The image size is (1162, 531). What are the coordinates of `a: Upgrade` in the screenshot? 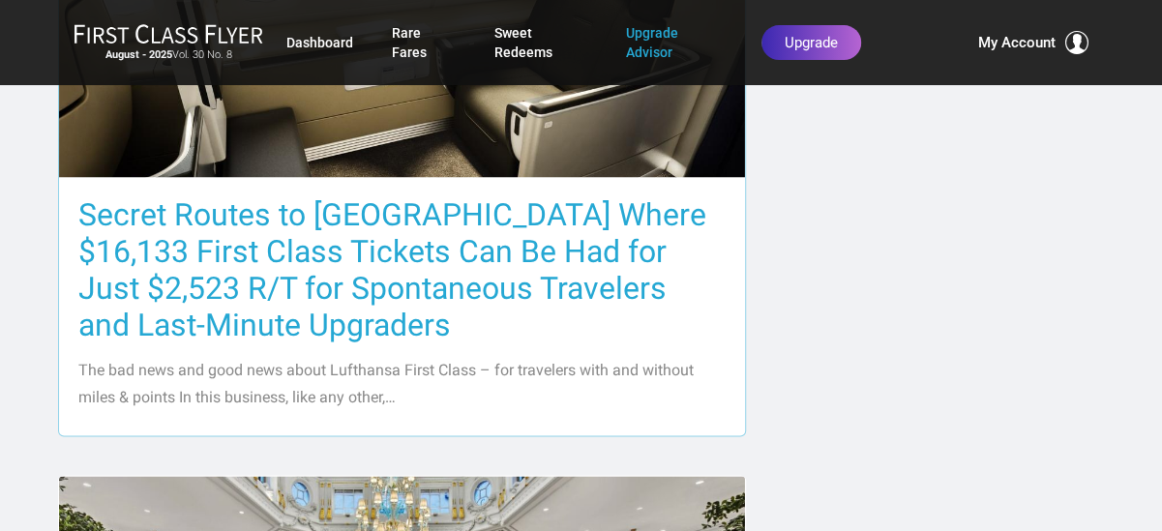 It's located at (811, 43).